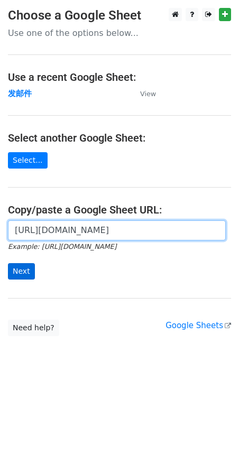  I want to click on h3: Choose a Google Sheet, so click(119, 15).